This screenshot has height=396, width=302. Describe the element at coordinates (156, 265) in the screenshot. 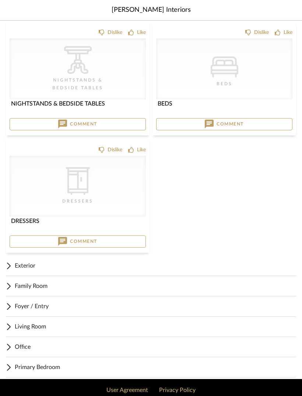

I see `span: Exterior` at that location.